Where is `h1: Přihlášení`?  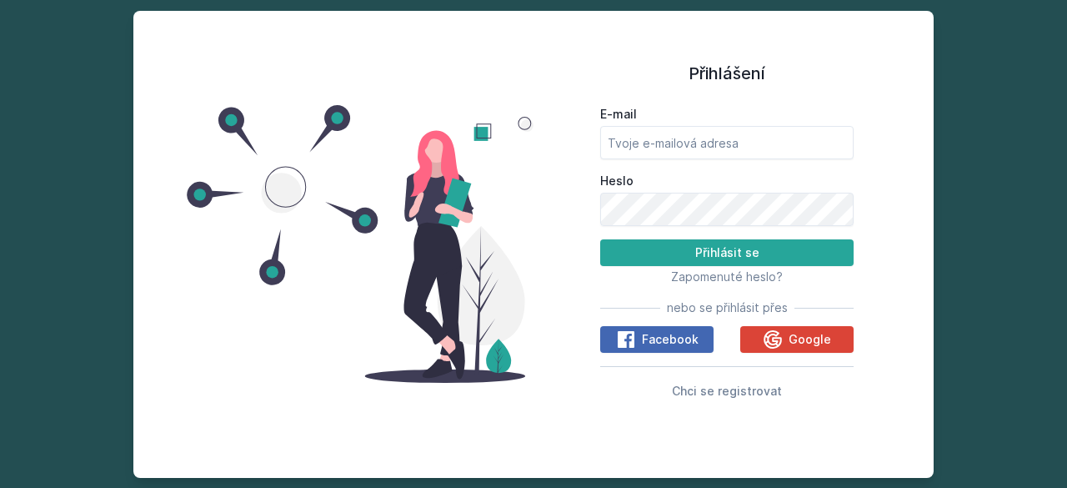 h1: Přihlášení is located at coordinates (727, 73).